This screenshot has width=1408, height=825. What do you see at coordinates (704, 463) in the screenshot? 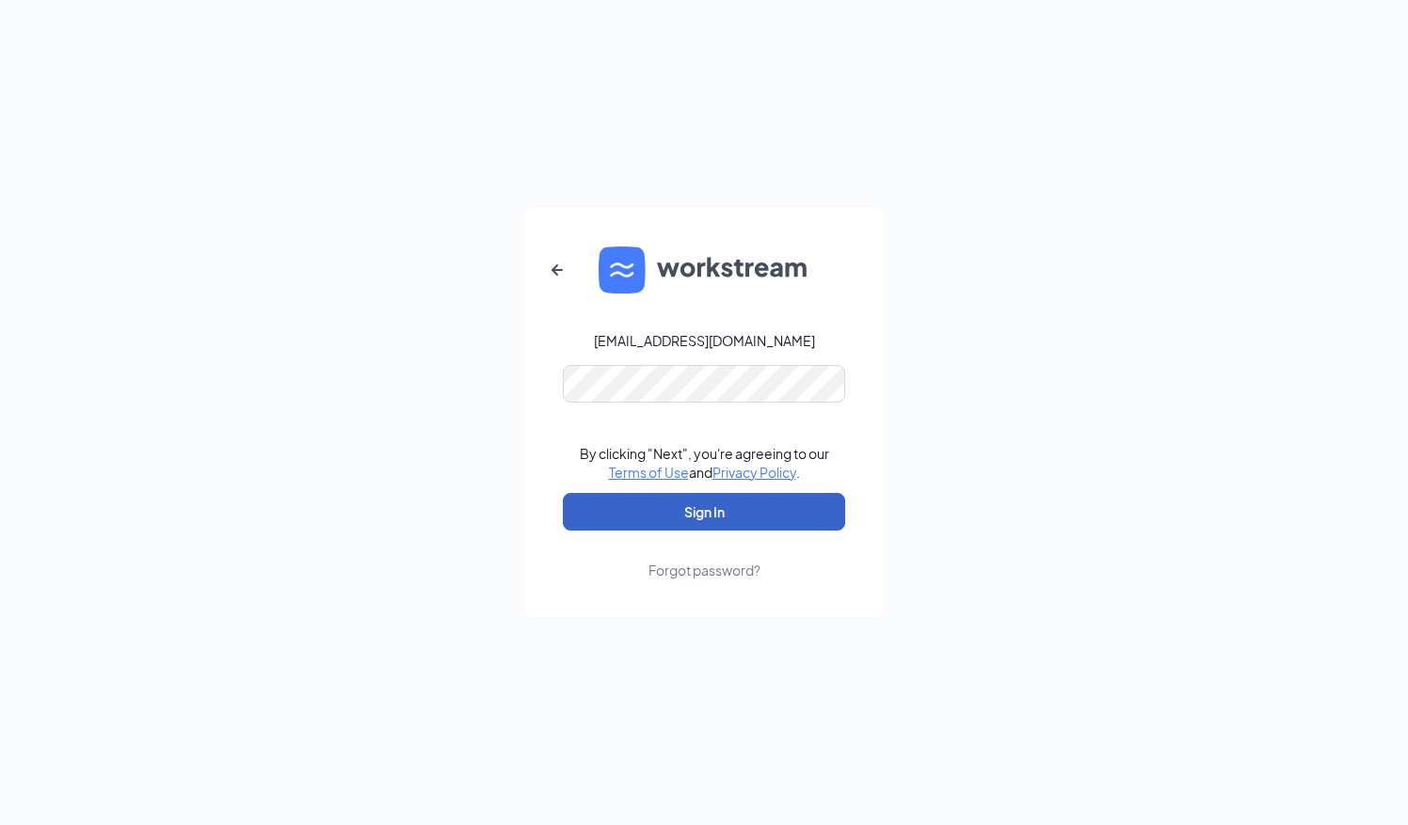
I see `div: By clicking "Next", you're agreeing to our and .` at bounding box center [704, 463].